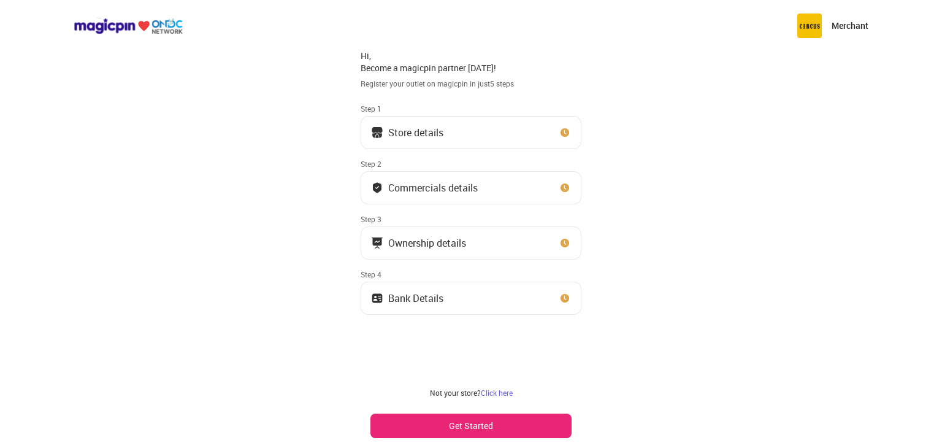  What do you see at coordinates (850, 26) in the screenshot?
I see `p: Merchant` at bounding box center [850, 26].